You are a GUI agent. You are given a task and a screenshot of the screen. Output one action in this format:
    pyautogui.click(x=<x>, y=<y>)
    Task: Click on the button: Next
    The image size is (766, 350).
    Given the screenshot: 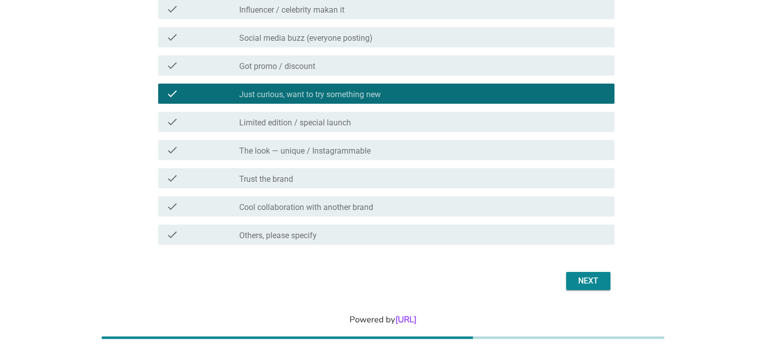 What is the action you would take?
    pyautogui.click(x=588, y=281)
    